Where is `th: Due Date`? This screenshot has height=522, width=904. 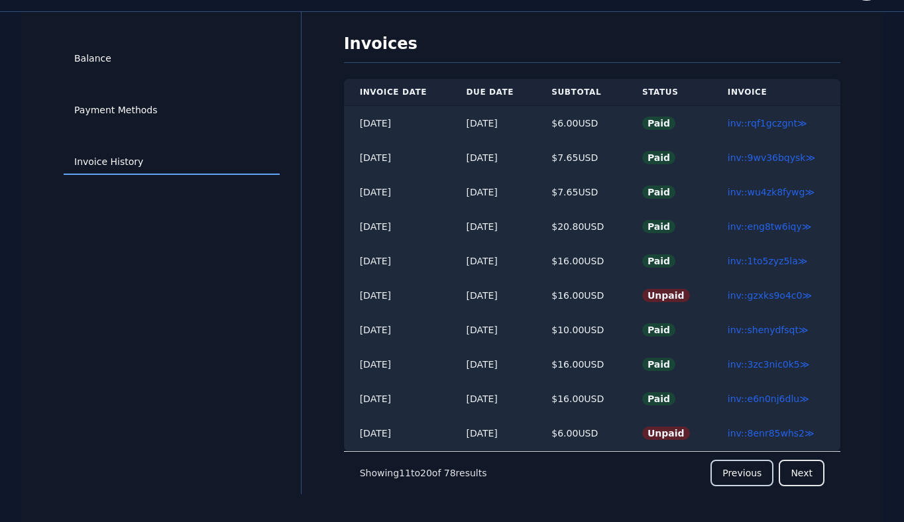
th: Due Date is located at coordinates (493, 92).